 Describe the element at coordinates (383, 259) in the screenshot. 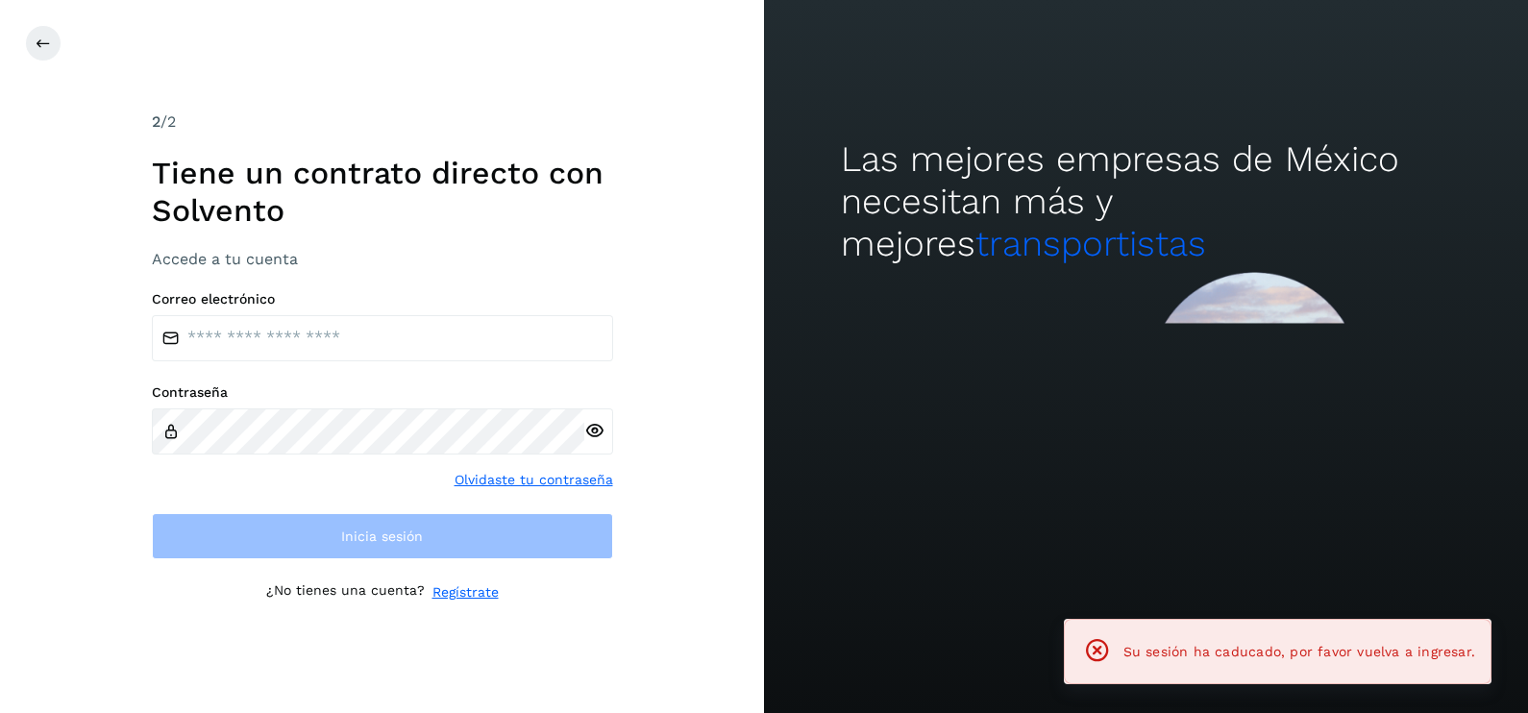

I see `h3: Accede a tu cuenta` at that location.